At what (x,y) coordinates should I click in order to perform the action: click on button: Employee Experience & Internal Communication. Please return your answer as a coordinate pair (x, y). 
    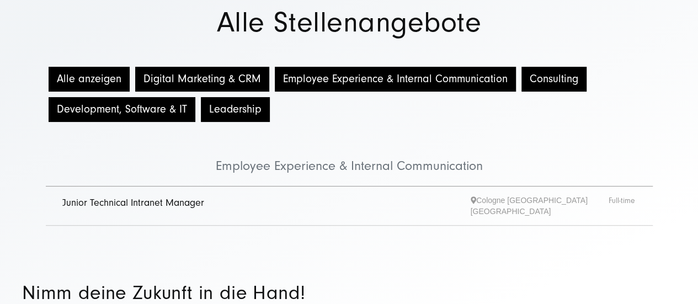
    Looking at the image, I should click on (395, 79).